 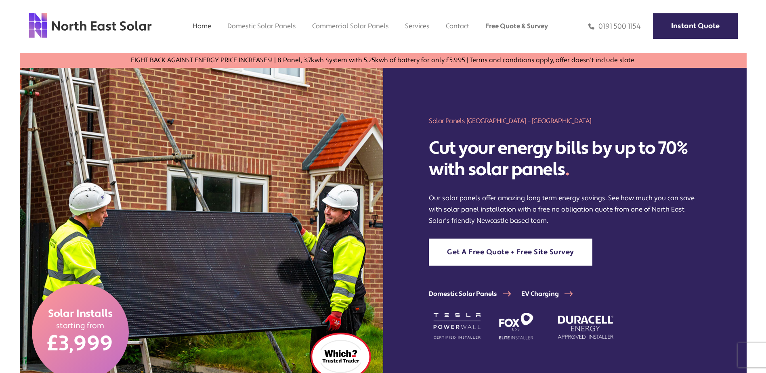 I want to click on a: Services, so click(x=417, y=26).